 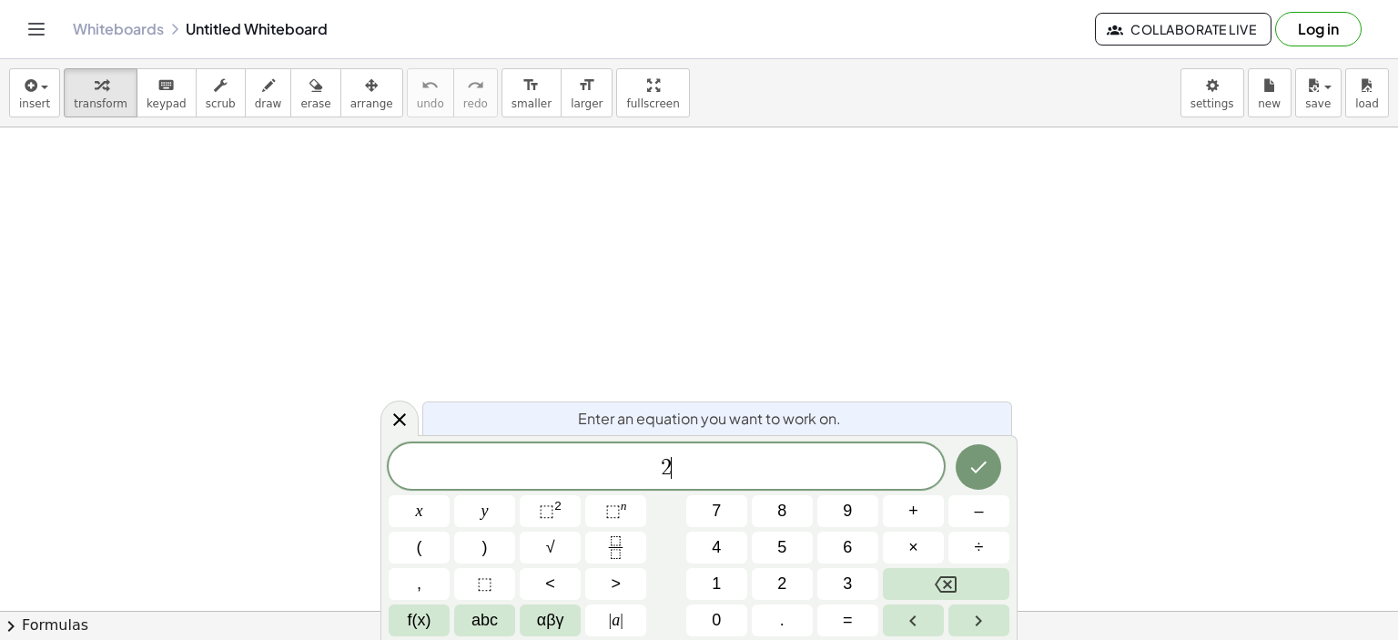 I want to click on button: Absolute value, so click(x=615, y=620).